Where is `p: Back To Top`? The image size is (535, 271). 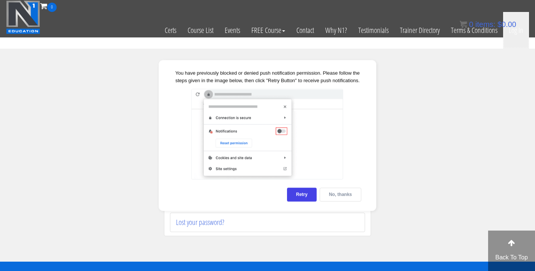
p: Back To Top is located at coordinates (511, 258).